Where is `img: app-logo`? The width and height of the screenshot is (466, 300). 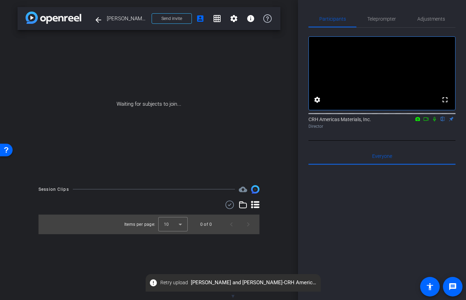
img: app-logo is located at coordinates (53, 17).